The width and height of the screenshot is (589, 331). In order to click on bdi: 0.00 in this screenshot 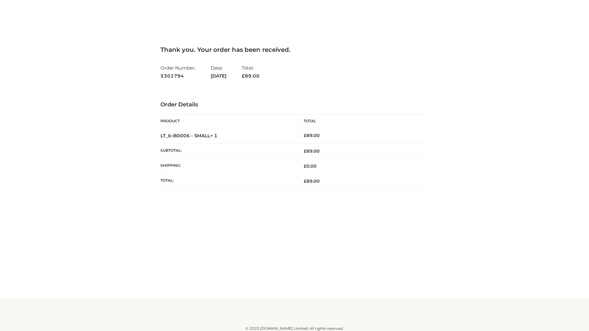, I will do `click(310, 166)`.